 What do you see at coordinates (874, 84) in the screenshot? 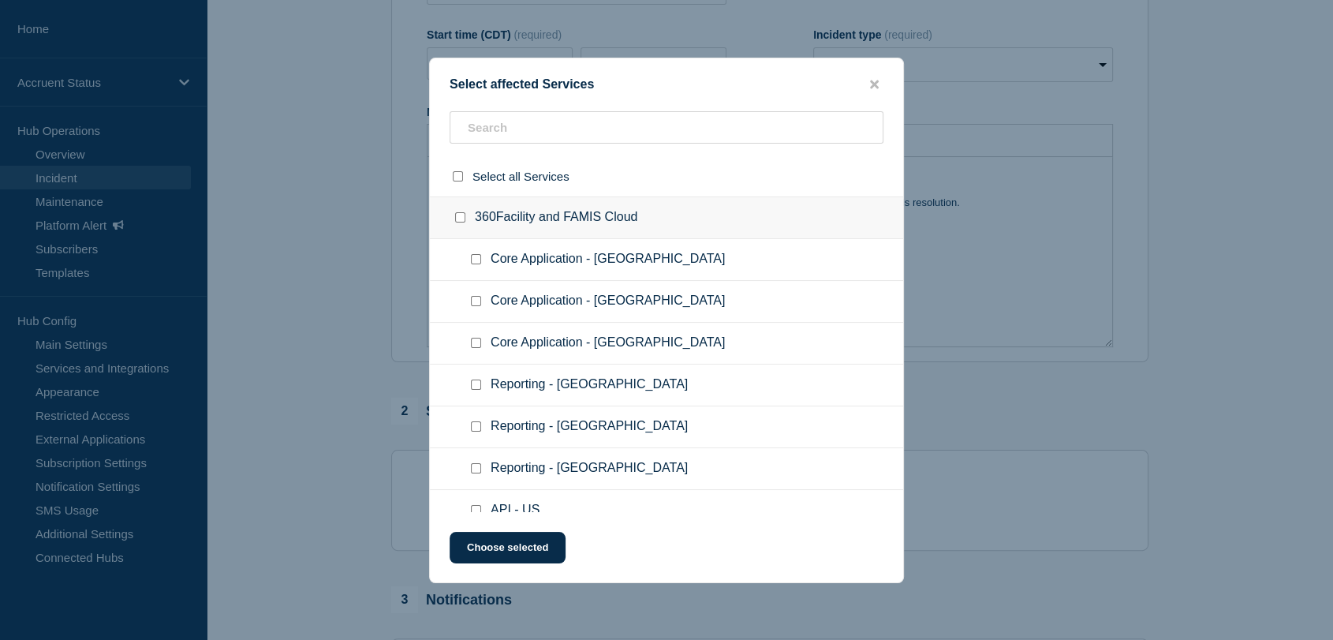
I see `button: close button` at bounding box center [874, 84].